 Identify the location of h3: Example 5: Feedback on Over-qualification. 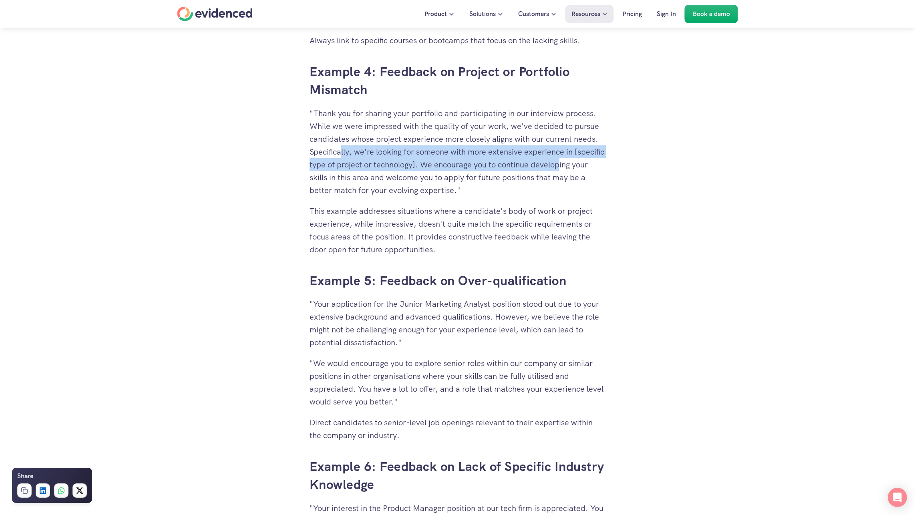
(458, 281).